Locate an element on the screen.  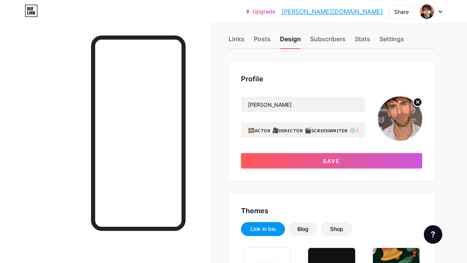
span: Save is located at coordinates (332, 161).